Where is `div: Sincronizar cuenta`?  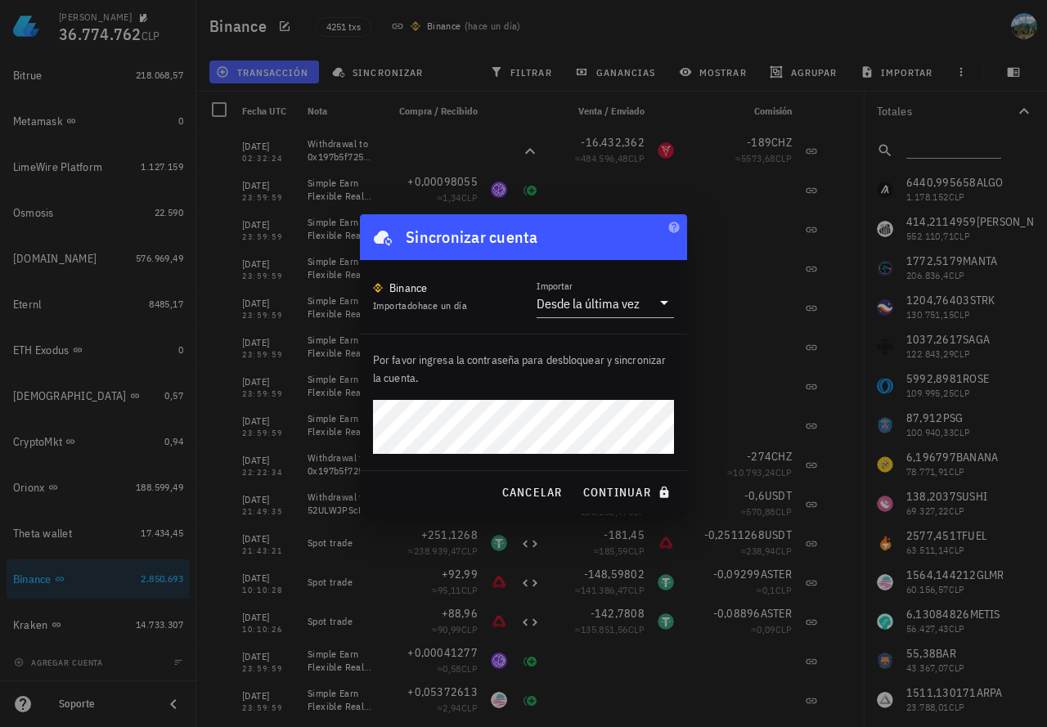 div: Sincronizar cuenta is located at coordinates (472, 237).